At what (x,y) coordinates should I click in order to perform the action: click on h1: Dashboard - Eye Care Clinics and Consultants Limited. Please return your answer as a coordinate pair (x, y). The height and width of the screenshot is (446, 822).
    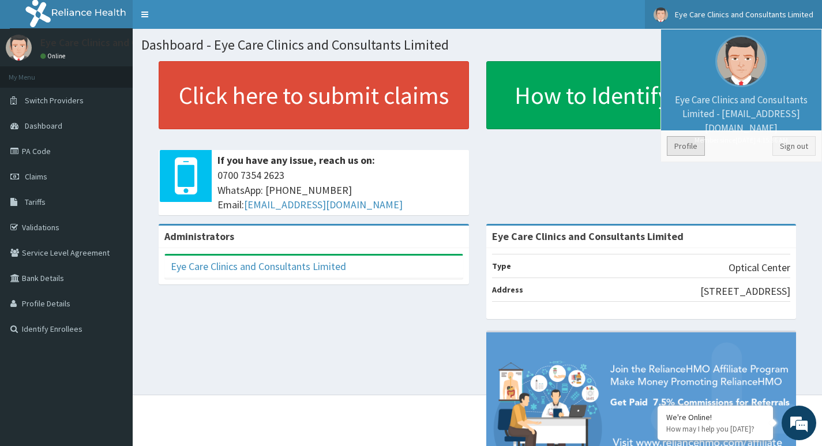
    Looking at the image, I should click on (477, 45).